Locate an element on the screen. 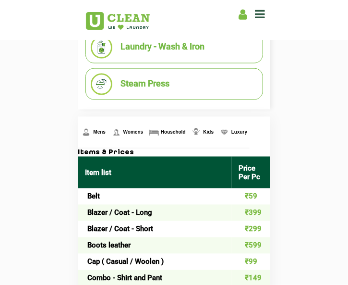 Image resolution: width=348 pixels, height=285 pixels. td: Blazer / Coat - Long is located at coordinates (155, 213).